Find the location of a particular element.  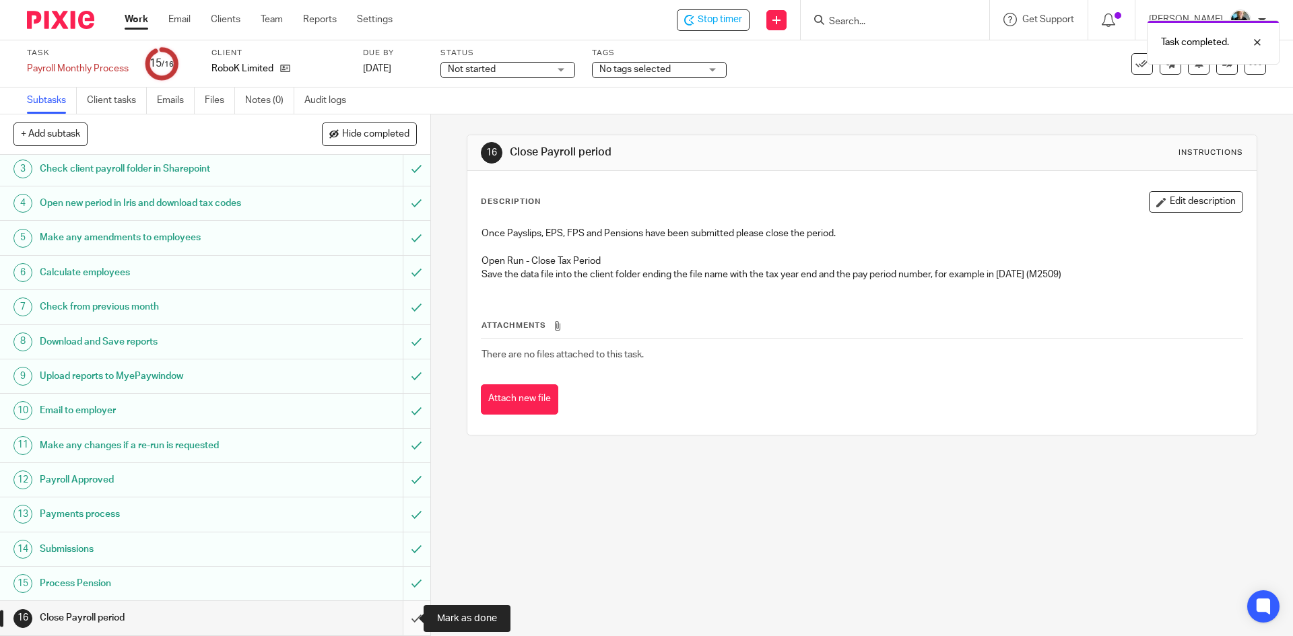

label: Status is located at coordinates (508, 53).